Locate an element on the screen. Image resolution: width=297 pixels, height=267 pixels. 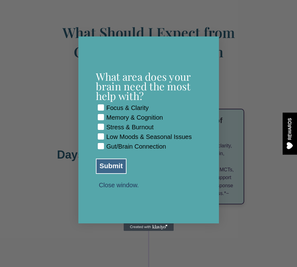
div: Focus & Clarity is located at coordinates (128, 108).